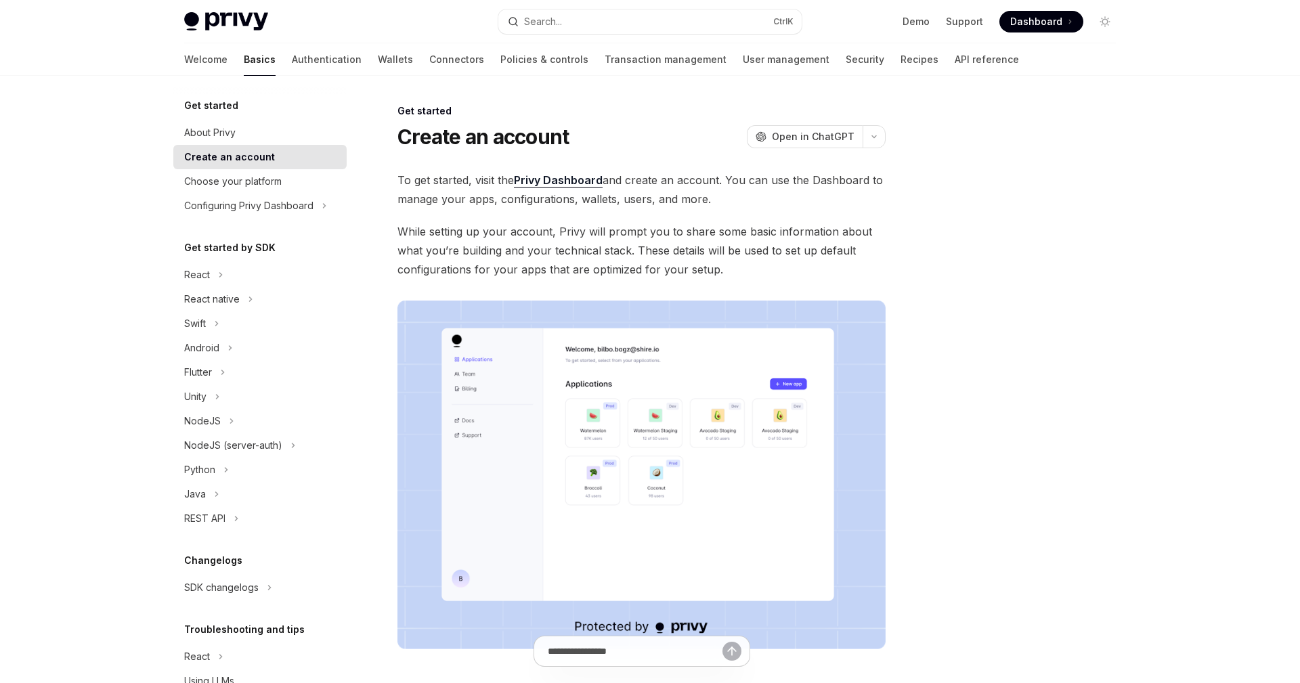 This screenshot has width=1300, height=683. What do you see at coordinates (200, 470) in the screenshot?
I see `div: Python` at bounding box center [200, 470].